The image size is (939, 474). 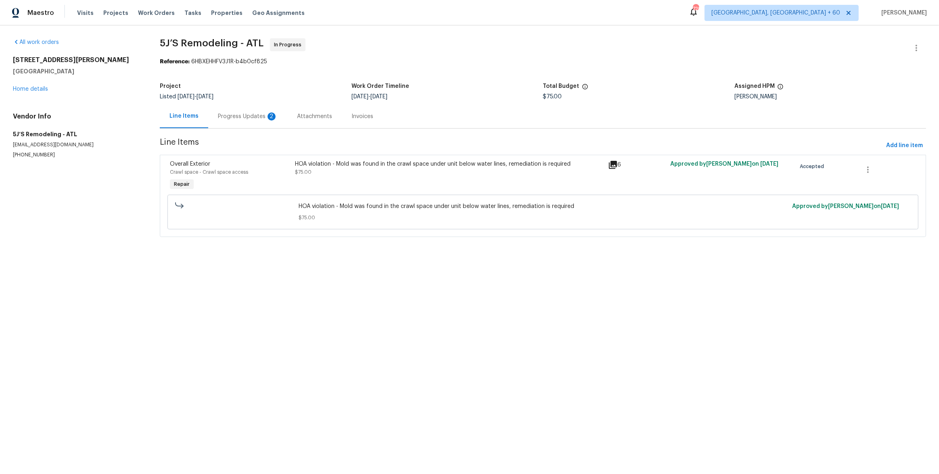 I want to click on span: Projects, so click(x=116, y=13).